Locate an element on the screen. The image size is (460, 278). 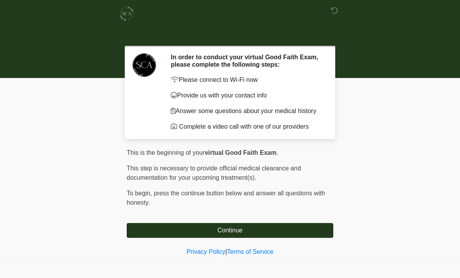
a: Privacy Policy is located at coordinates (206, 251).